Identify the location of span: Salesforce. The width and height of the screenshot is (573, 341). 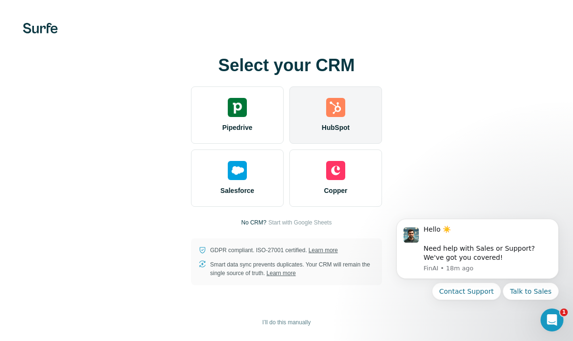
(237, 190).